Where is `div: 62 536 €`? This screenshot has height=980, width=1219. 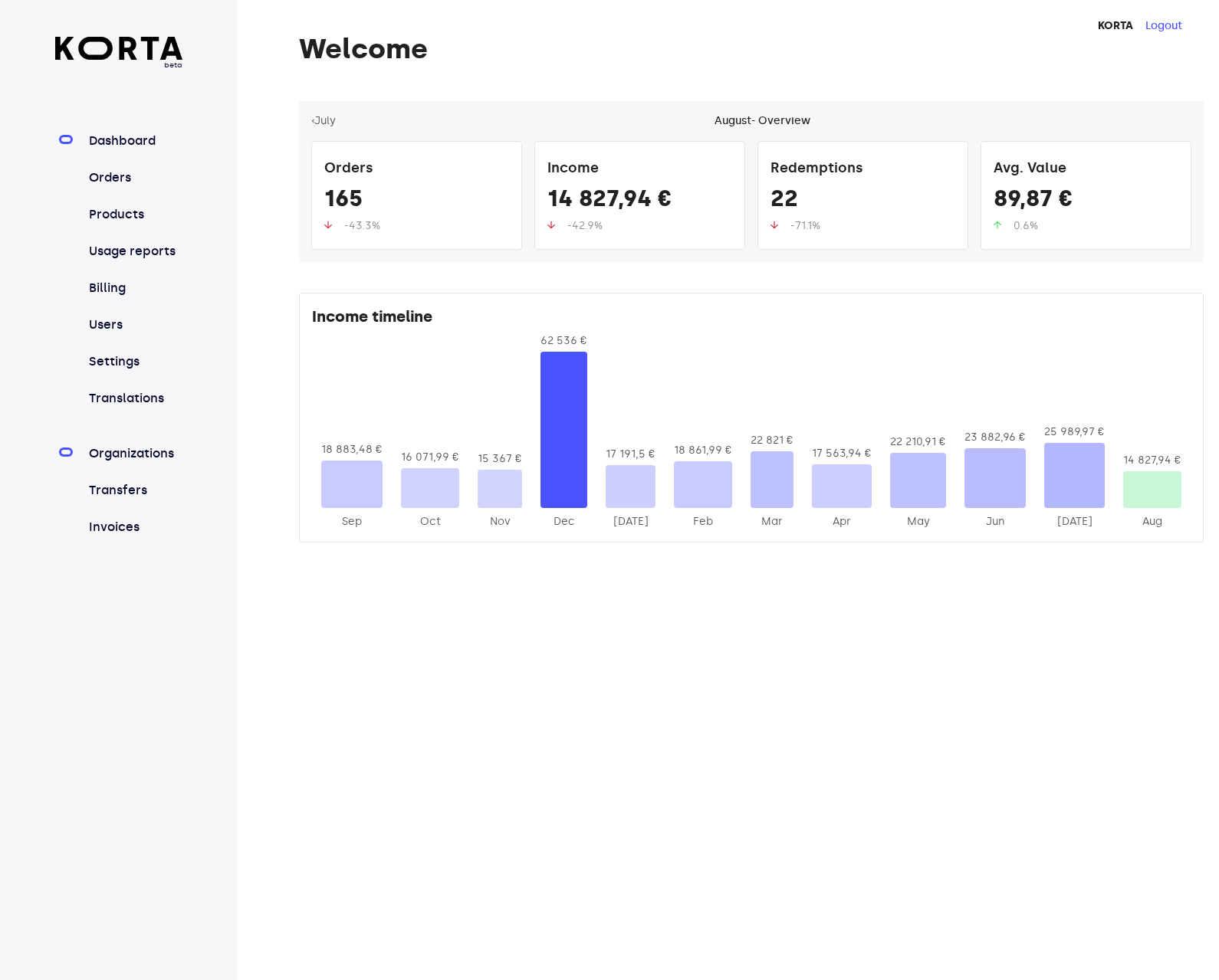 div: 62 536 € is located at coordinates (564, 341).